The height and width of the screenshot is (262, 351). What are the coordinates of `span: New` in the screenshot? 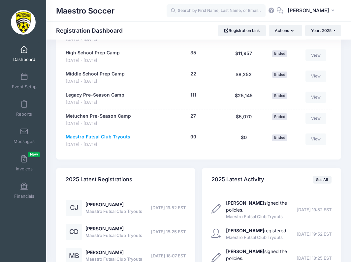 It's located at (34, 154).